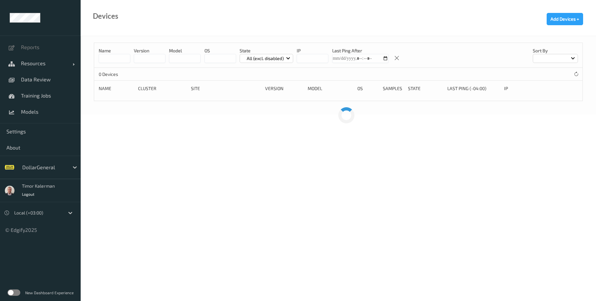 This screenshot has width=596, height=301. I want to click on p: 0 Devices, so click(123, 74).